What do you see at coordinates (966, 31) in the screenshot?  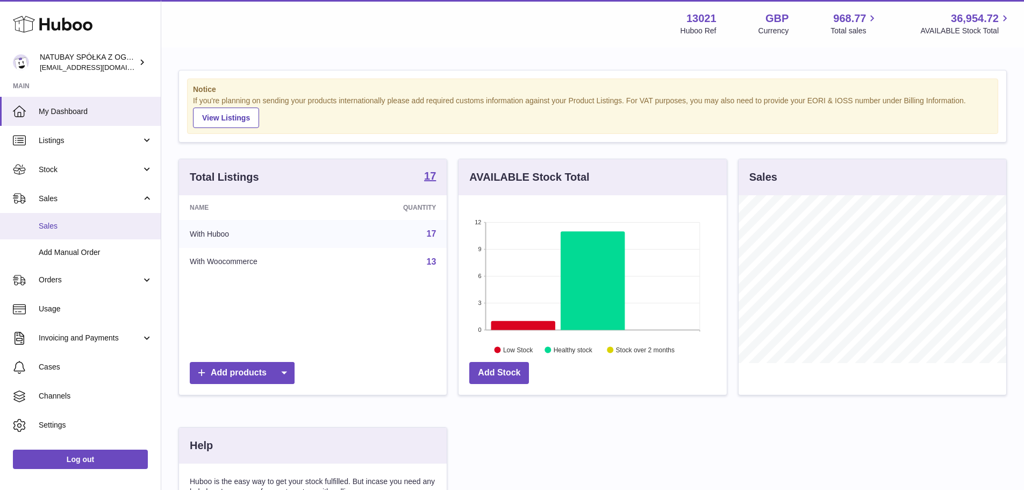 I see `span: AVAILABLE Stock Total` at bounding box center [966, 31].